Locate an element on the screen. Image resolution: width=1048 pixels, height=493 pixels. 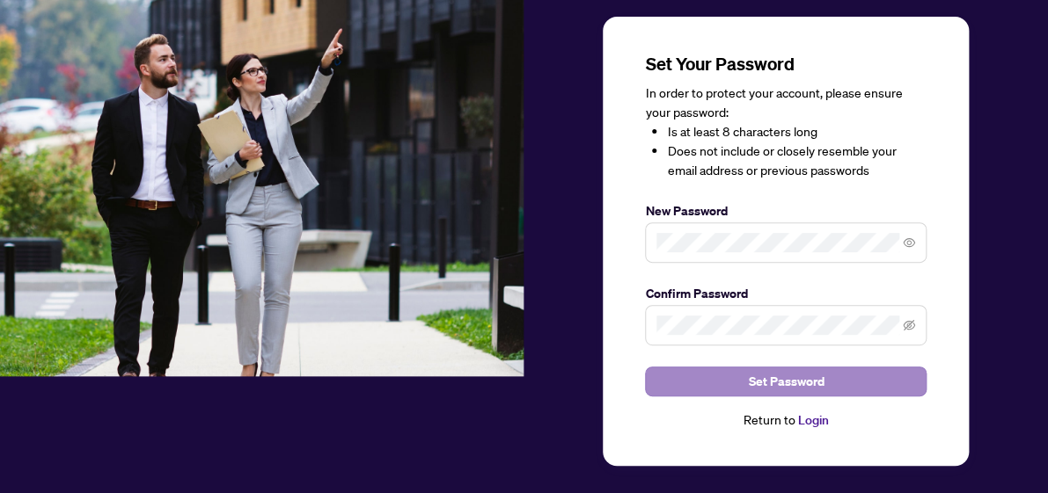
span: eye is located at coordinates (909, 243).